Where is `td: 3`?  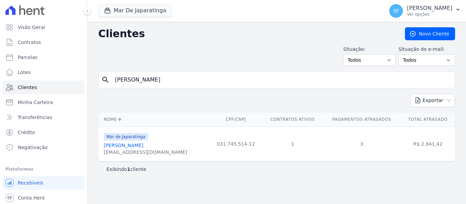 td: 3 is located at coordinates (362, 144).